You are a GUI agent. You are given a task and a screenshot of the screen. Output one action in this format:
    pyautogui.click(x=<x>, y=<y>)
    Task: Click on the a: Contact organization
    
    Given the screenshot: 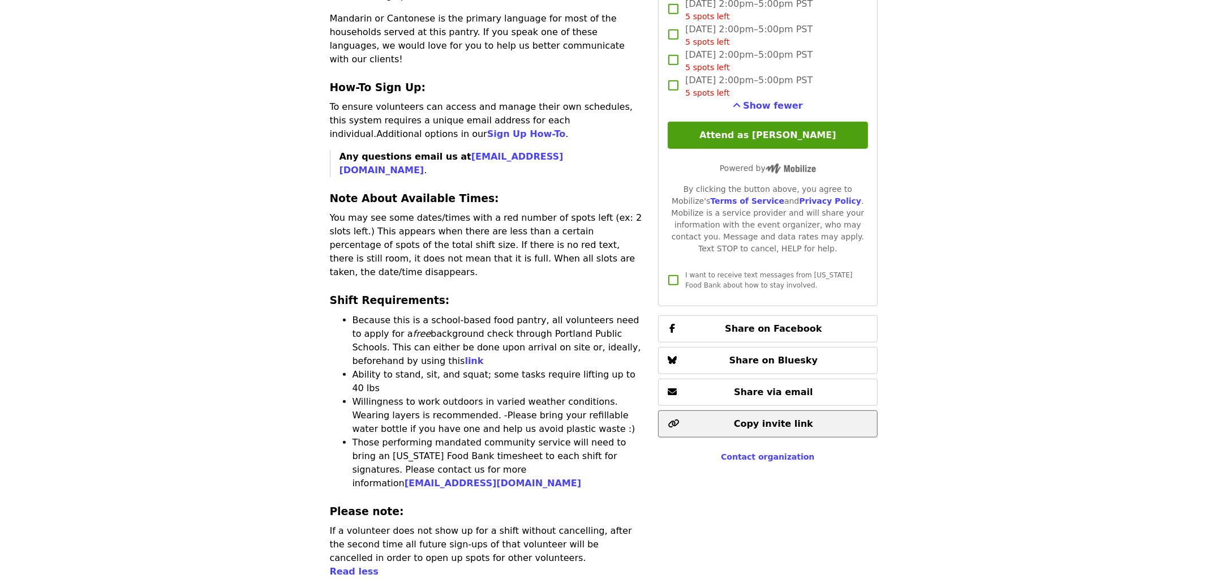 What is the action you would take?
    pyautogui.click(x=767, y=457)
    